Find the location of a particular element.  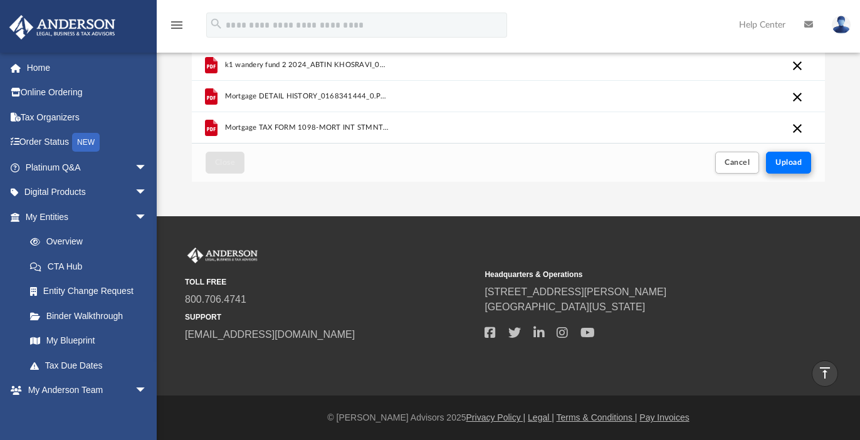

button: Upload is located at coordinates (789, 162).